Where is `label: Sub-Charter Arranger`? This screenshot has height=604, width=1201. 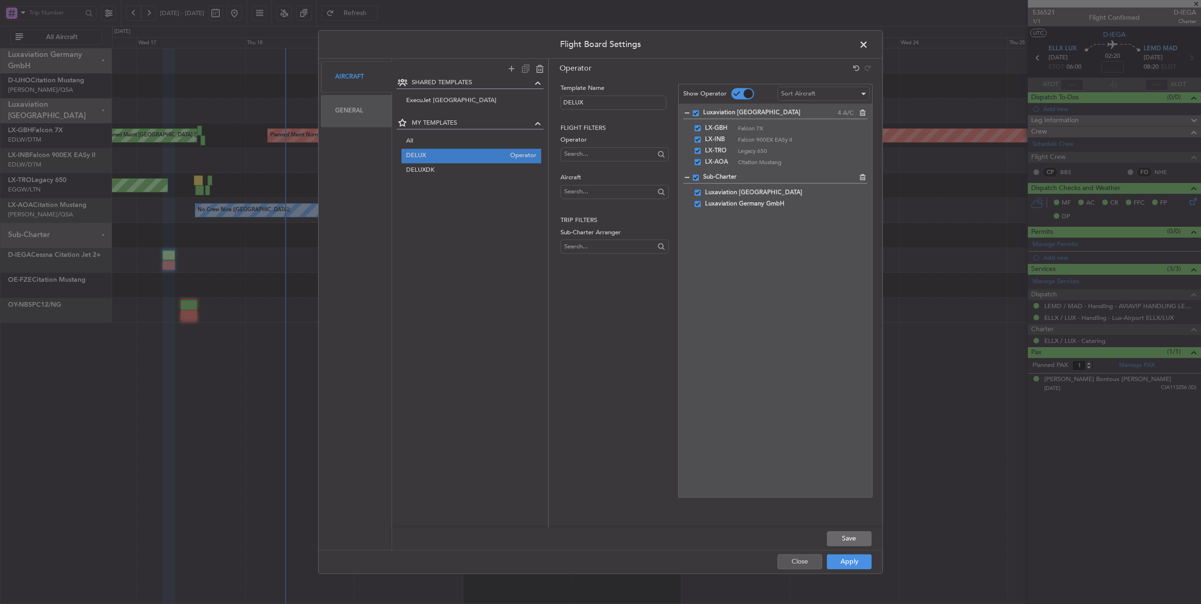 label: Sub-Charter Arranger is located at coordinates (614, 233).